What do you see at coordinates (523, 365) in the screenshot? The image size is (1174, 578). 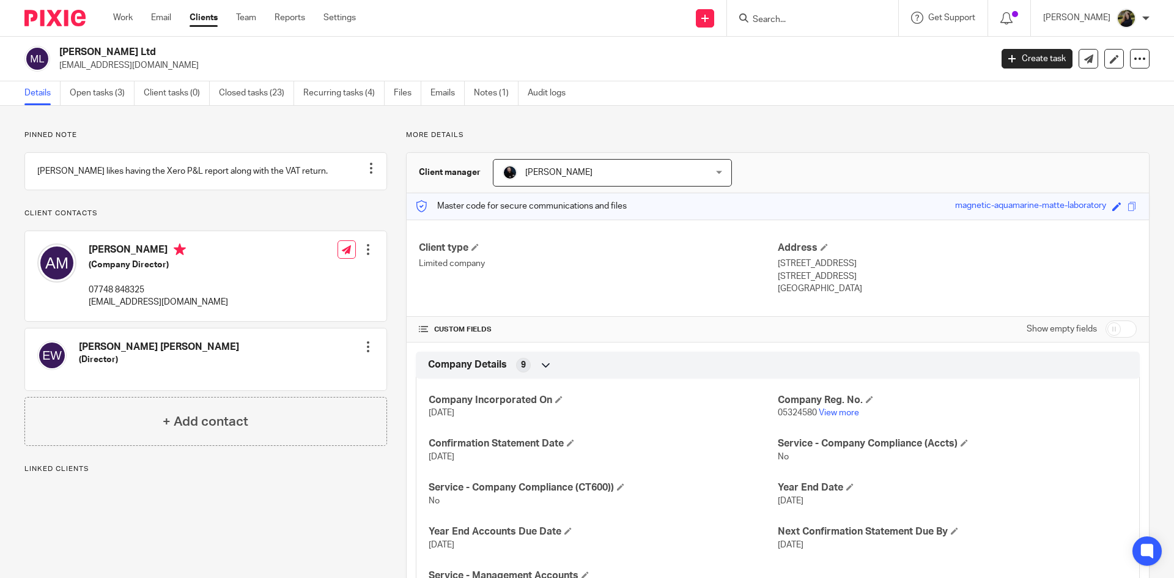 I see `span: 9` at bounding box center [523, 365].